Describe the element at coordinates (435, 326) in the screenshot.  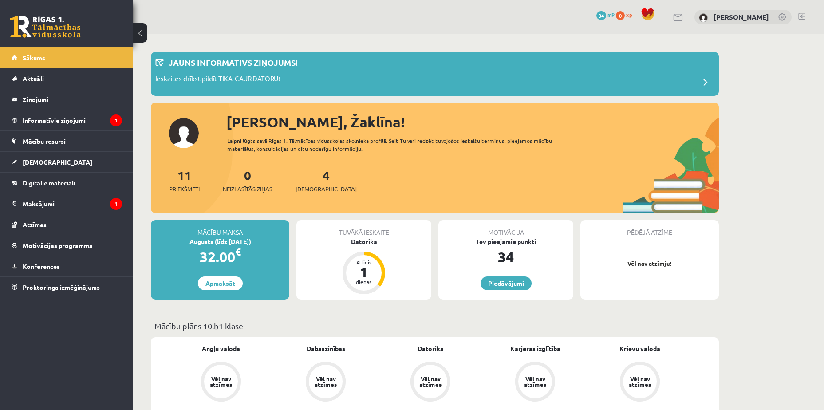
I see `p: Mācību plāns 10.b1 klase` at that location.